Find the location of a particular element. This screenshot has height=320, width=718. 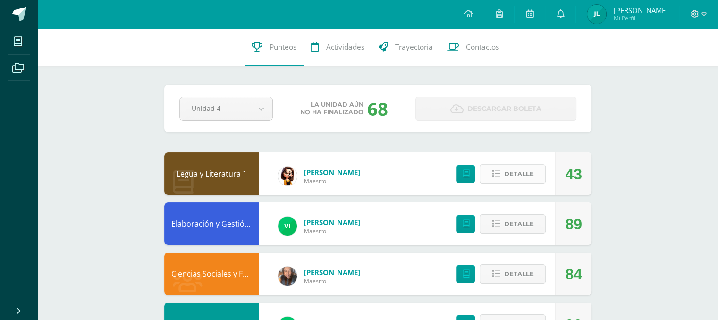

div: 84 is located at coordinates (573, 274).